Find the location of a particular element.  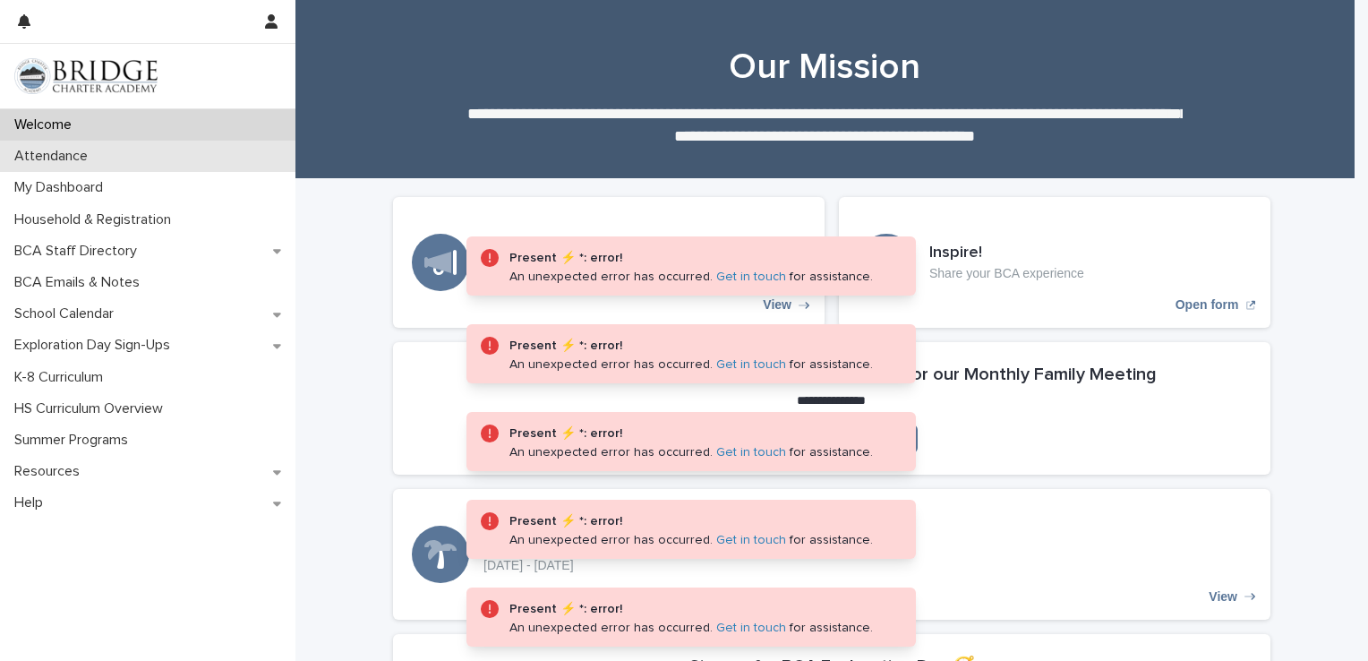

p: BCA Staff Directory is located at coordinates (79, 251).